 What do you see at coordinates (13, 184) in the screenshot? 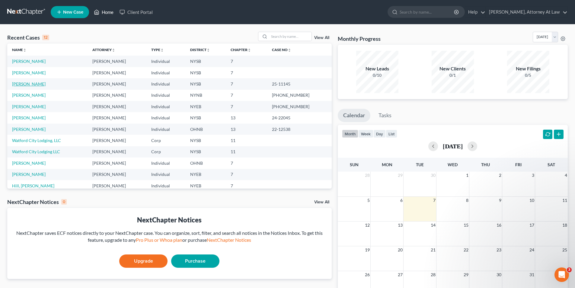
I see `img: Profile image for James` at bounding box center [13, 184].